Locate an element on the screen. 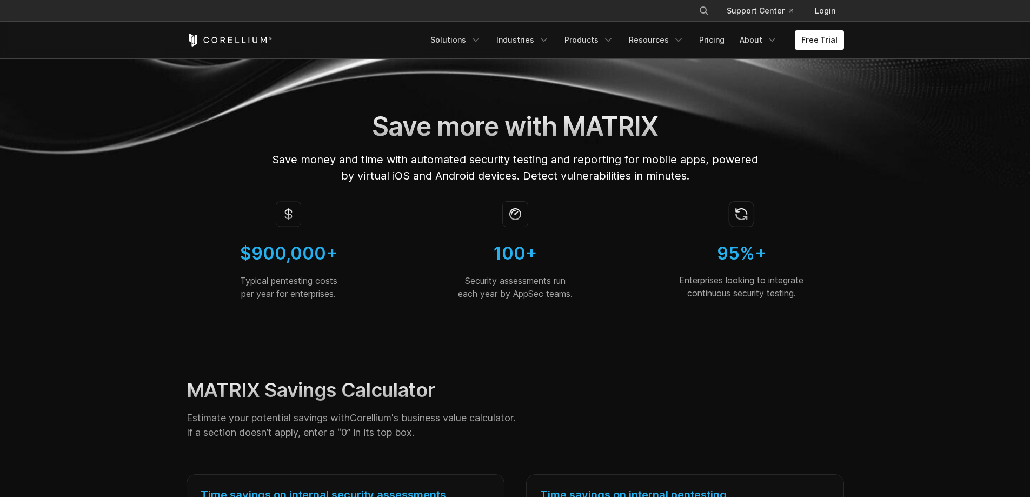  a: Free Trial is located at coordinates (819, 40).